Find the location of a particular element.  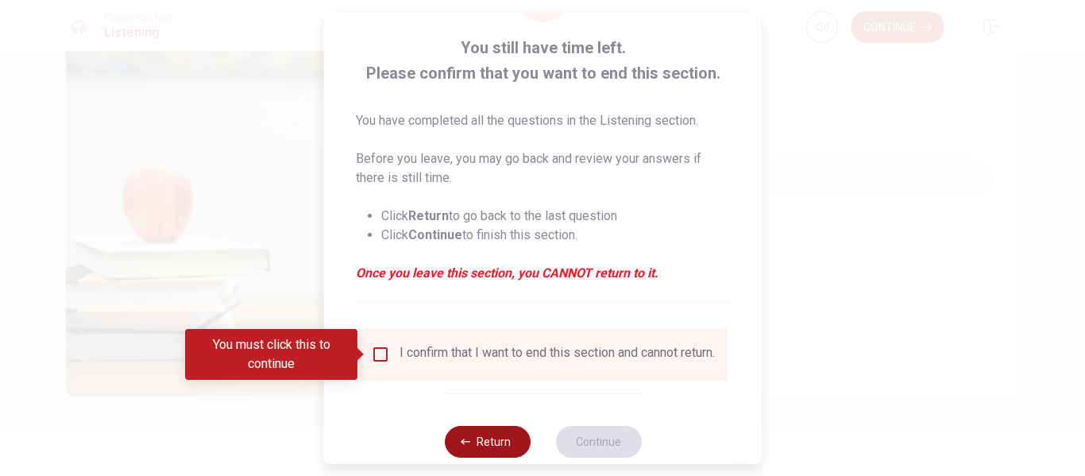

div: You must click this to continue is located at coordinates (271, 354).